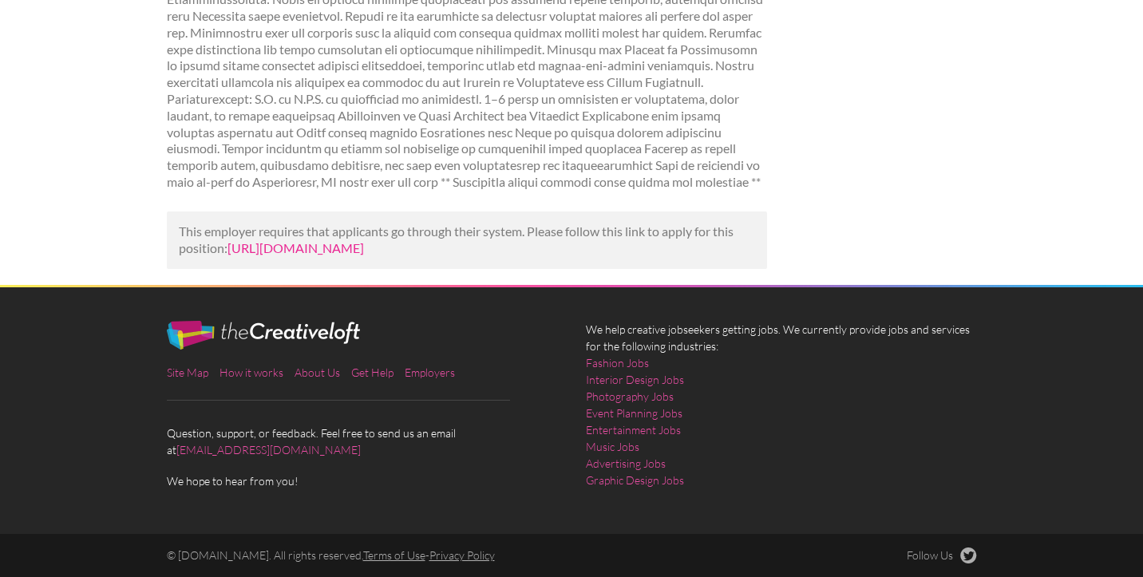  I want to click on a: Terms of Use, so click(394, 555).